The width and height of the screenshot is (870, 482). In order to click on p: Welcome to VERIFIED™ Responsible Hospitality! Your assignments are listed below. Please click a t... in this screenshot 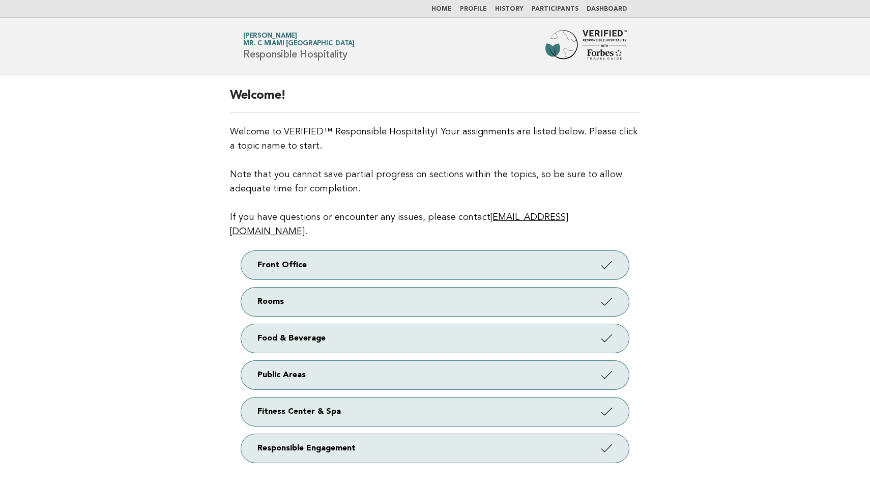, I will do `click(435, 182)`.